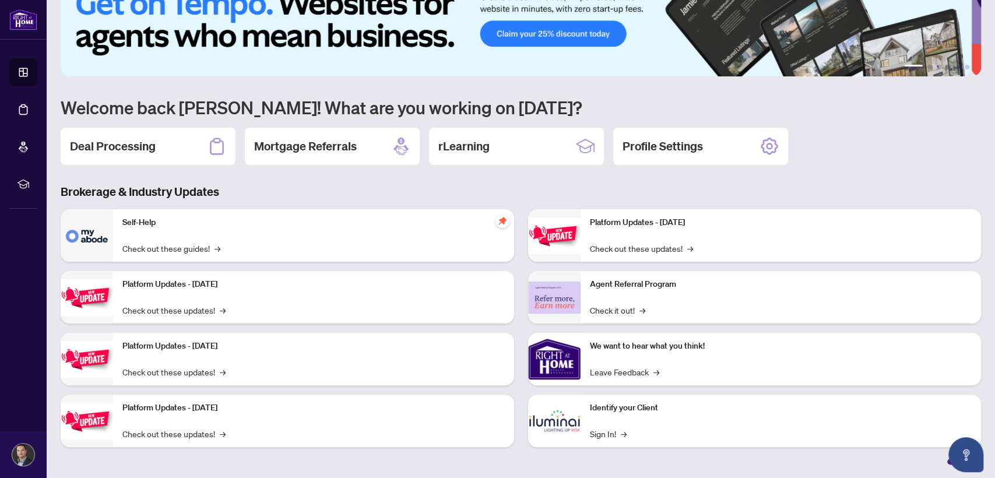  I want to click on h2: Mortgage Referrals, so click(305, 146).